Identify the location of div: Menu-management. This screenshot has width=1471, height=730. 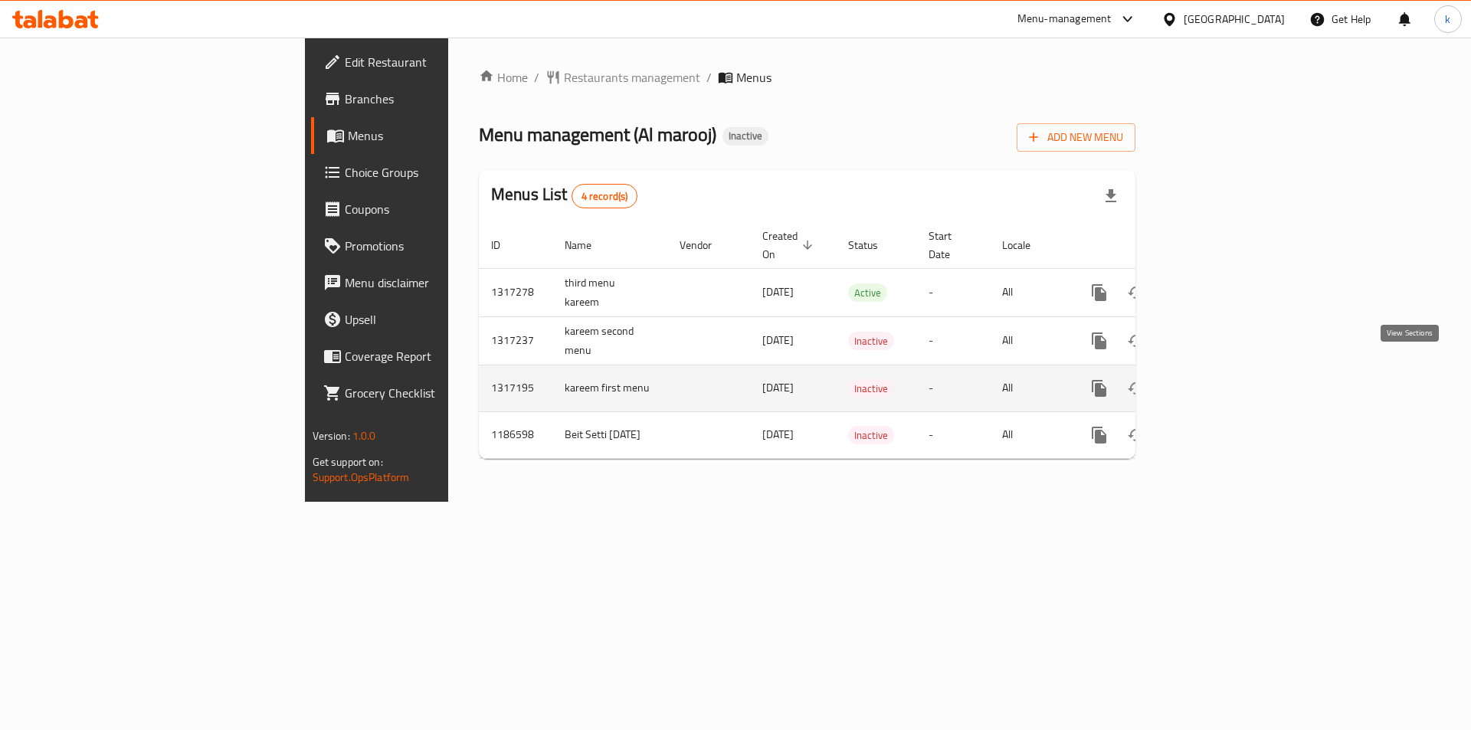
(1064, 19).